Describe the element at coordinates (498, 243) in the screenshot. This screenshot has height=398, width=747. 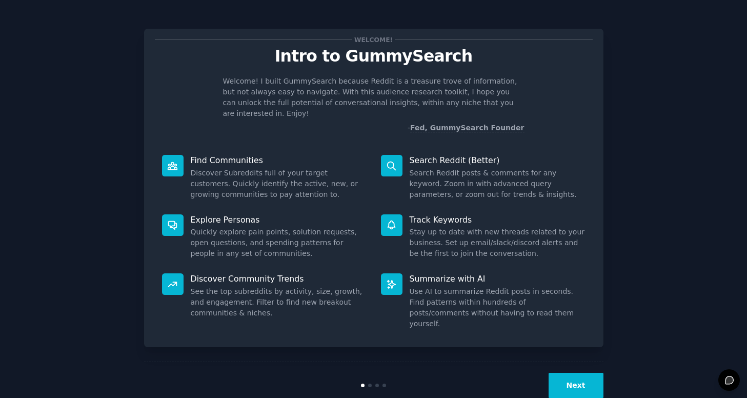
I see `dd: Stay up to date with new threads related to your business. Set up email/slack/discord alerts and ...` at that location.